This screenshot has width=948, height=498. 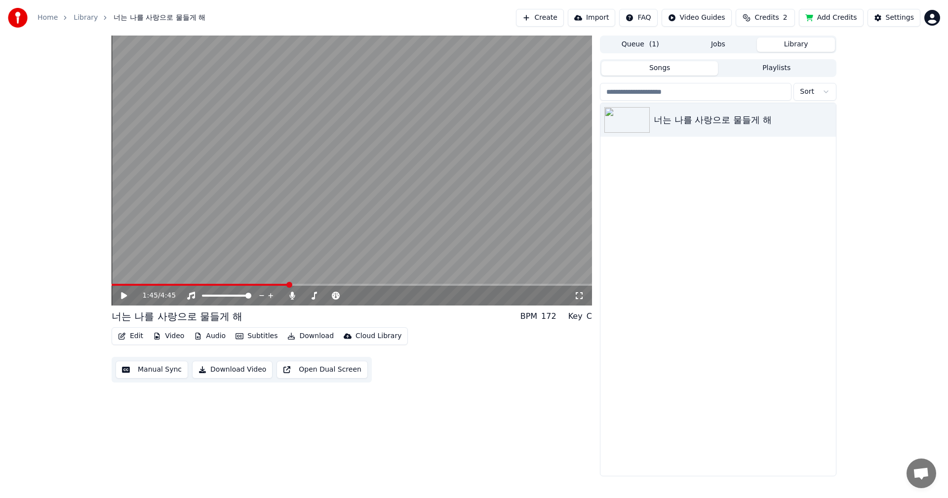 I want to click on a: 채팅 열기, so click(x=921, y=474).